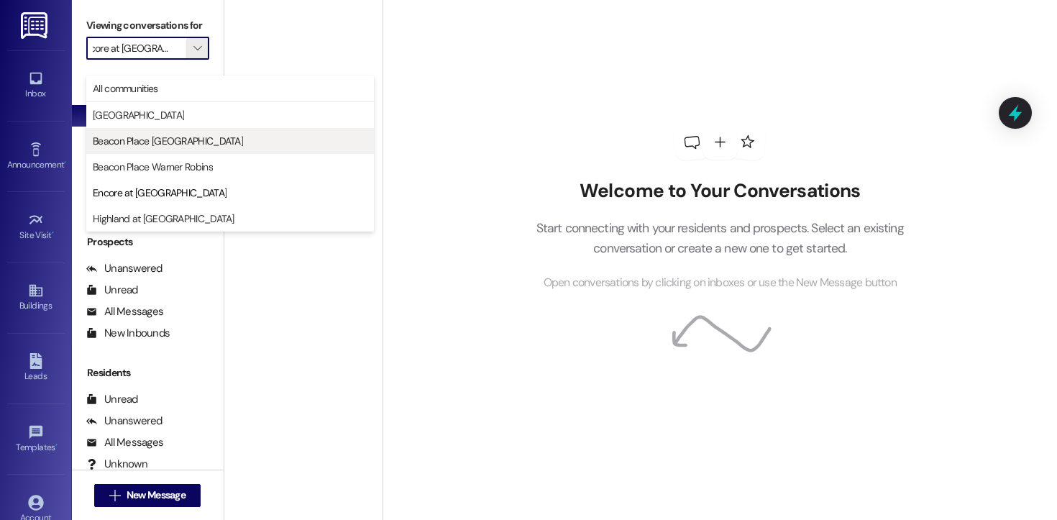  Describe the element at coordinates (35, 25) in the screenshot. I see `img: ResiDesk Logo` at that location.